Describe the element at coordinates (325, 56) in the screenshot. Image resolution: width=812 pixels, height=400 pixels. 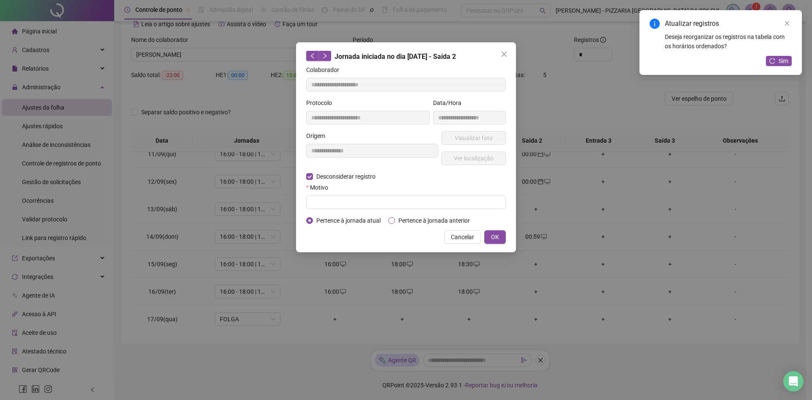
I see `span: right` at that location.